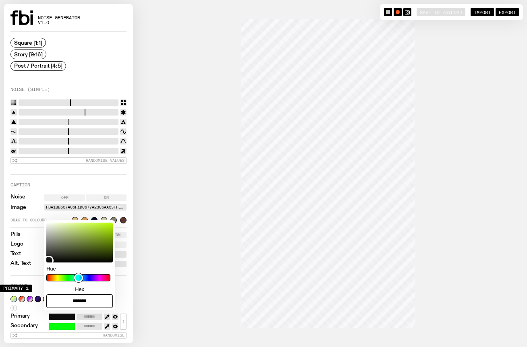  I want to click on label: Primary, so click(20, 317).